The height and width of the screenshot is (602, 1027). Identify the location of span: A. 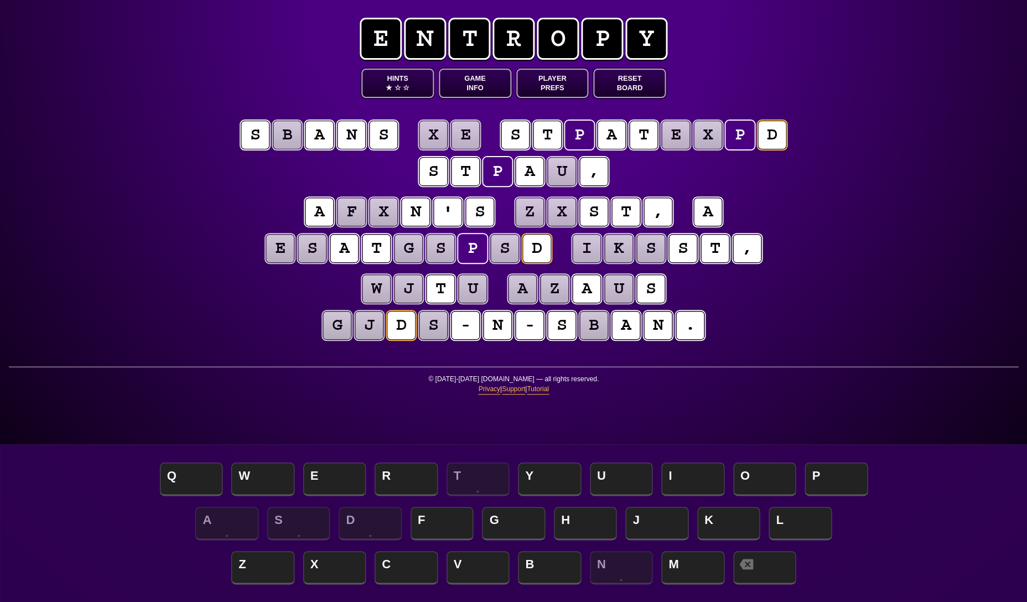
(227, 523).